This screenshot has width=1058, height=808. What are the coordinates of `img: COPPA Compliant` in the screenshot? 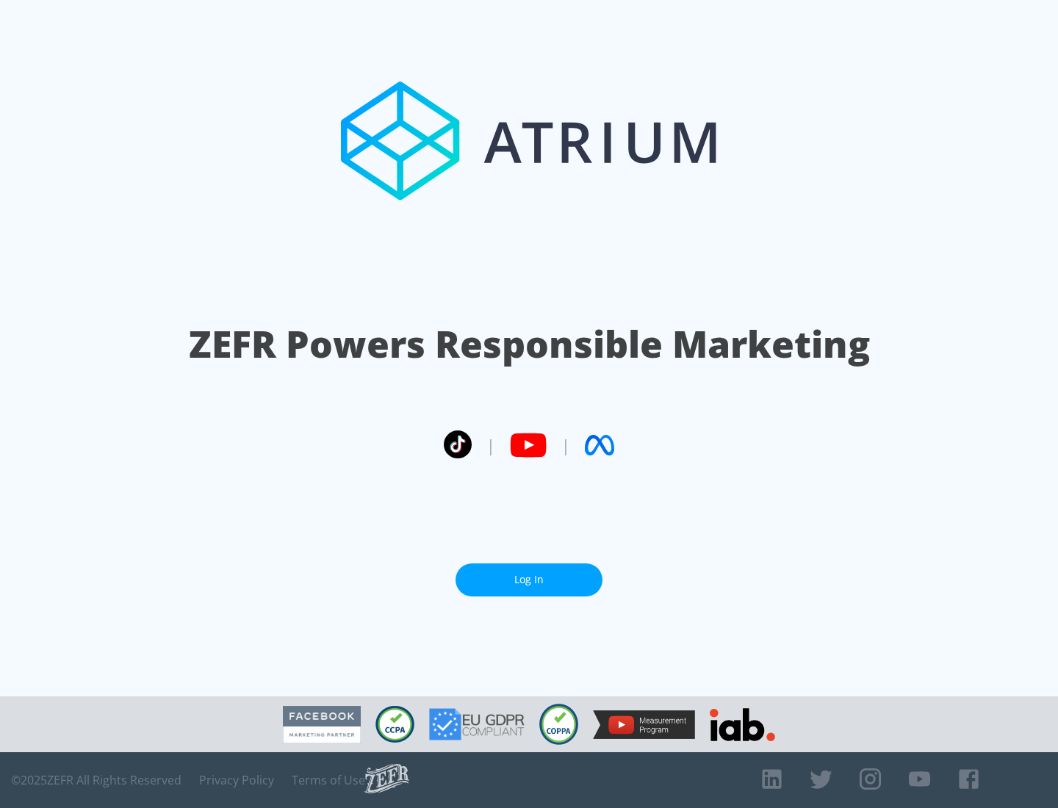 It's located at (558, 724).